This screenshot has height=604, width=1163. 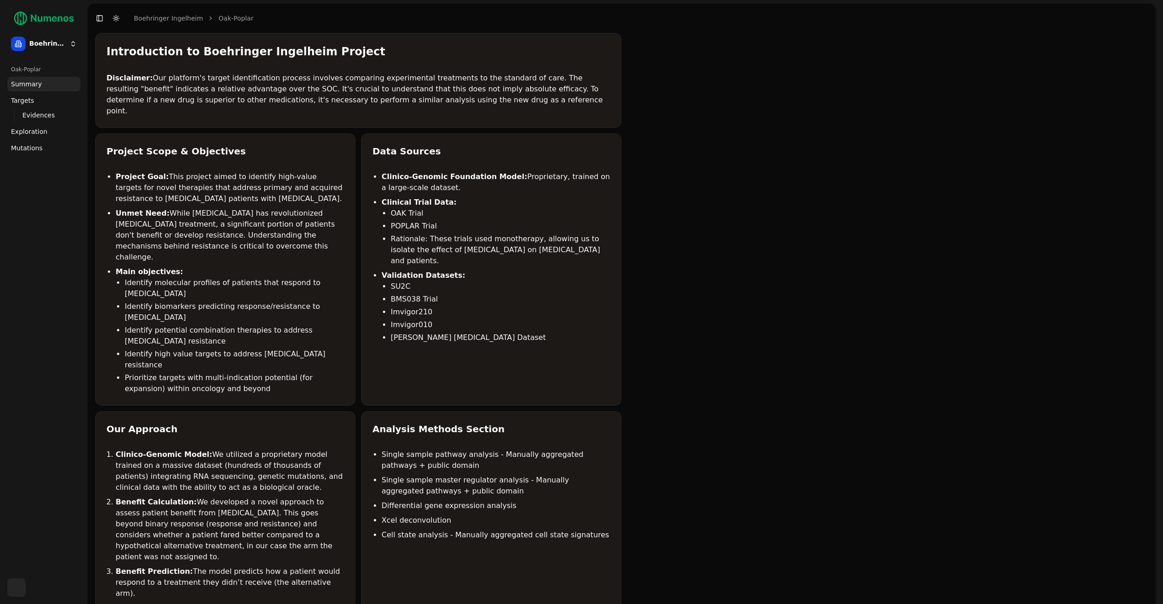 I want to click on a: Exploration, so click(x=44, y=132).